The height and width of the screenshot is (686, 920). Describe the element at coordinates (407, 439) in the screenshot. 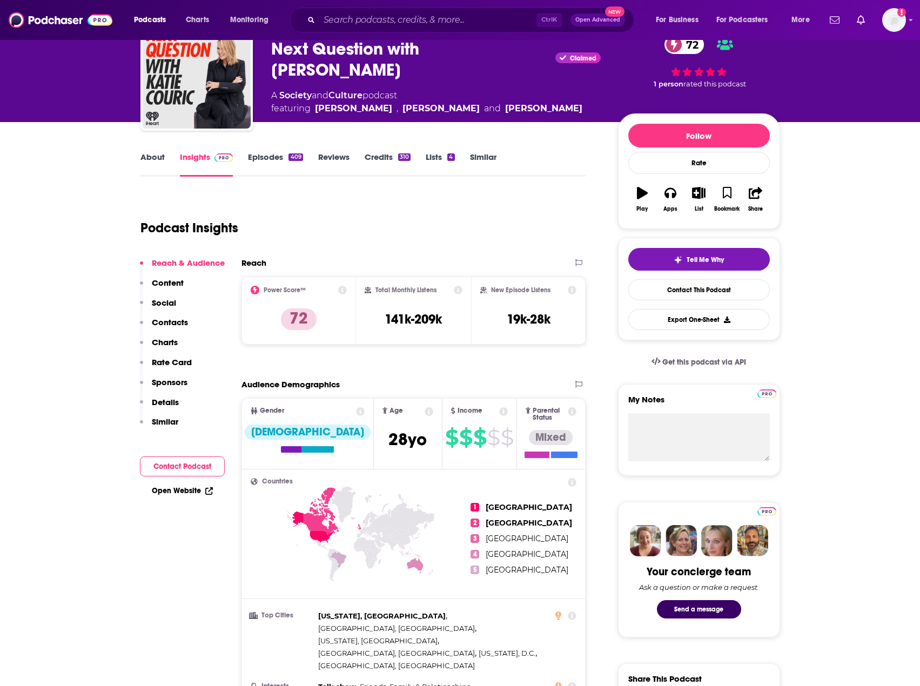

I see `span: 28 yo` at that location.